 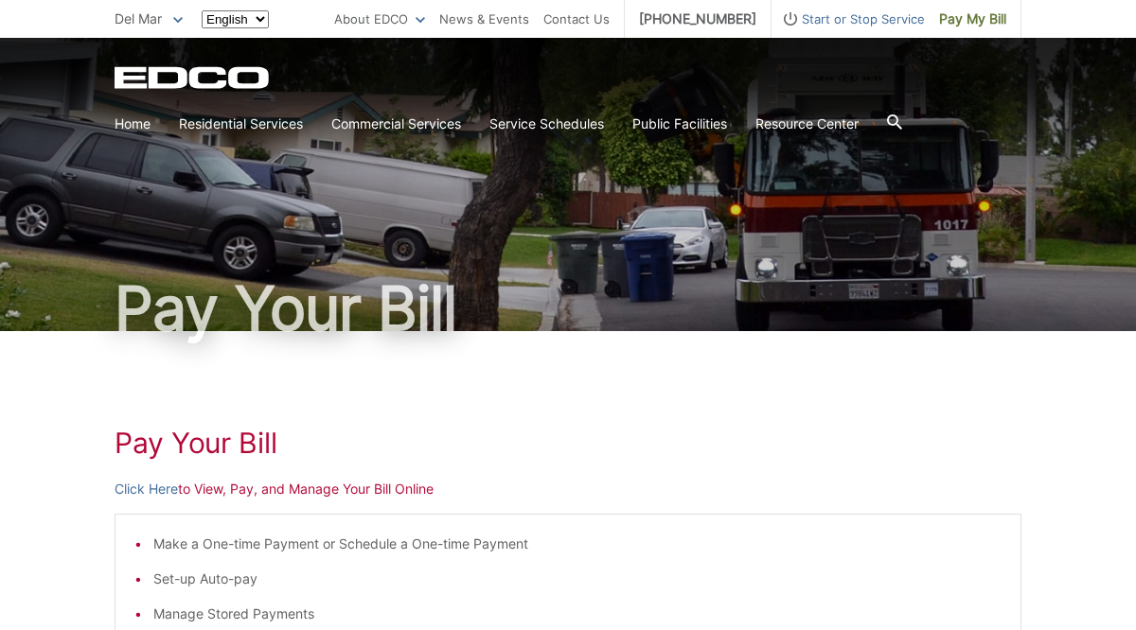 What do you see at coordinates (576, 19) in the screenshot?
I see `a: Contact Us` at bounding box center [576, 19].